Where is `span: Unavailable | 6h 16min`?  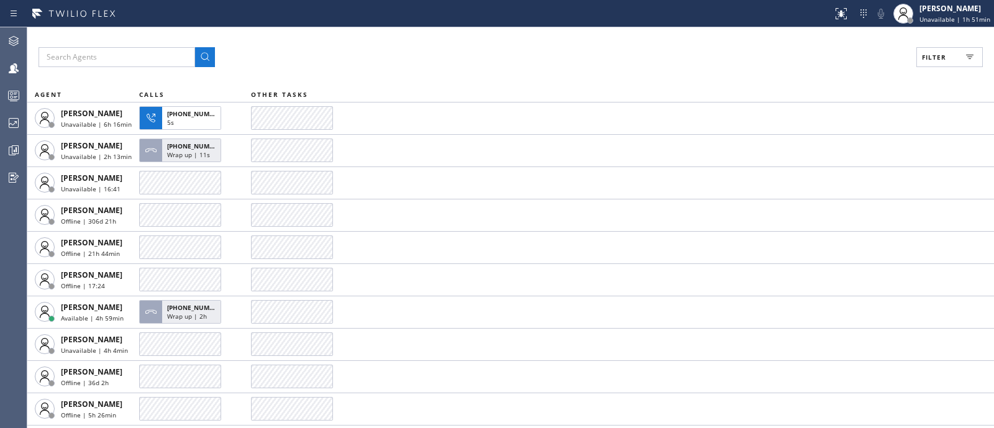
span: Unavailable | 6h 16min is located at coordinates (96, 124).